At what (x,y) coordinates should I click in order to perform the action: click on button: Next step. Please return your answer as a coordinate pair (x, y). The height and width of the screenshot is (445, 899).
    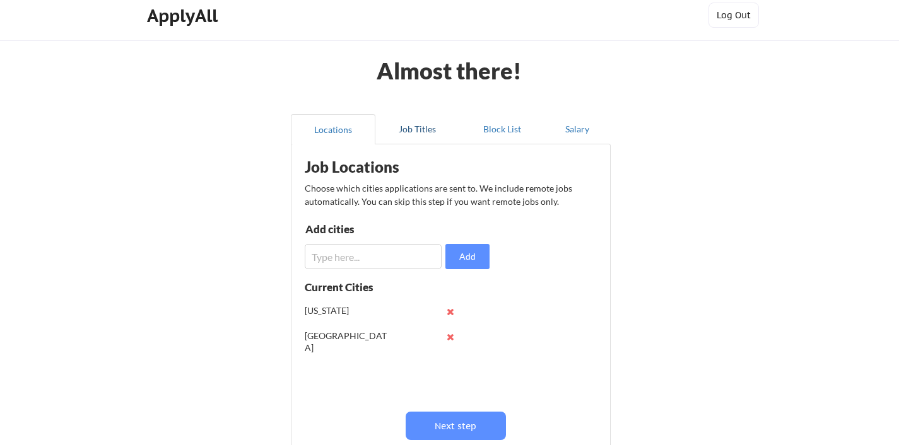
    Looking at the image, I should click on (455, 426).